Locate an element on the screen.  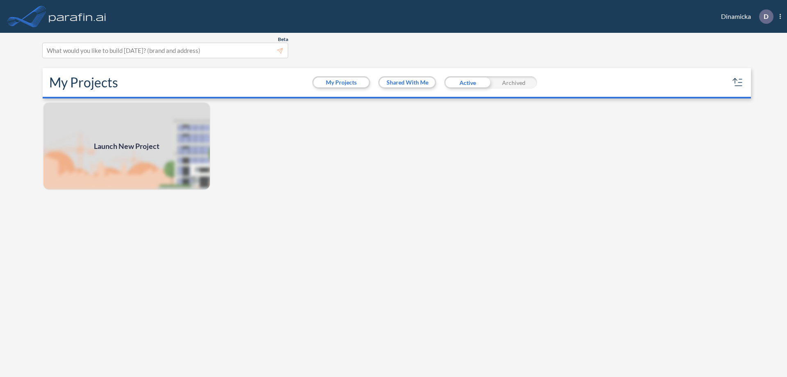
span: Beta is located at coordinates (283, 39).